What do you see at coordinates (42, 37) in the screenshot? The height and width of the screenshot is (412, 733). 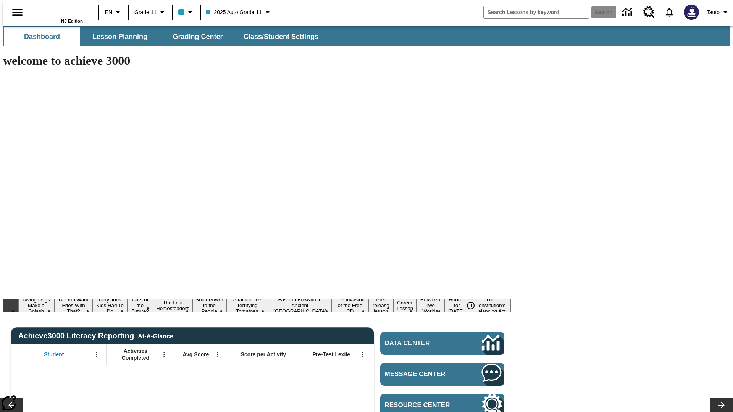 I see `button: Dashboard` at bounding box center [42, 37].